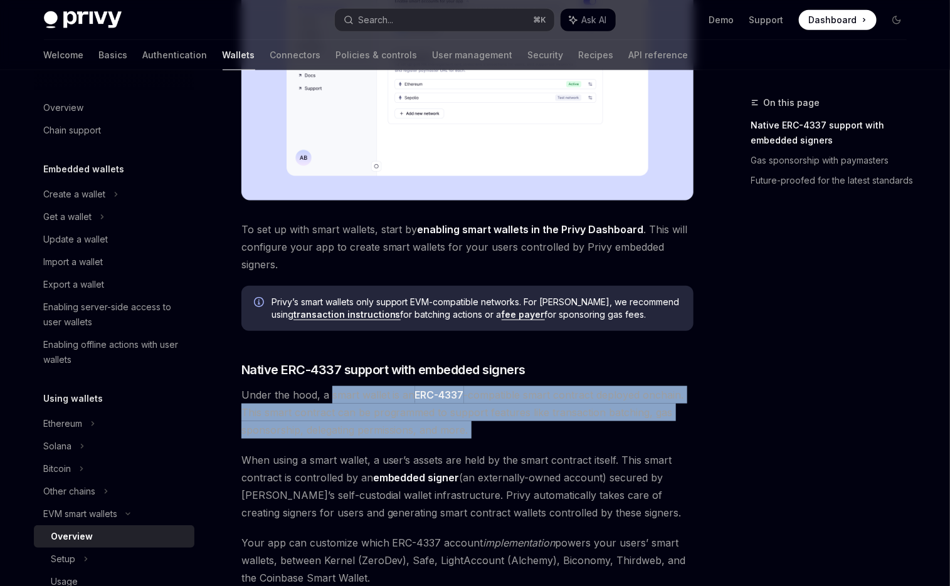 The height and width of the screenshot is (586, 950). What do you see at coordinates (834, 133) in the screenshot?
I see `a: Native ERC-4337 support with embedded signers` at bounding box center [834, 133].